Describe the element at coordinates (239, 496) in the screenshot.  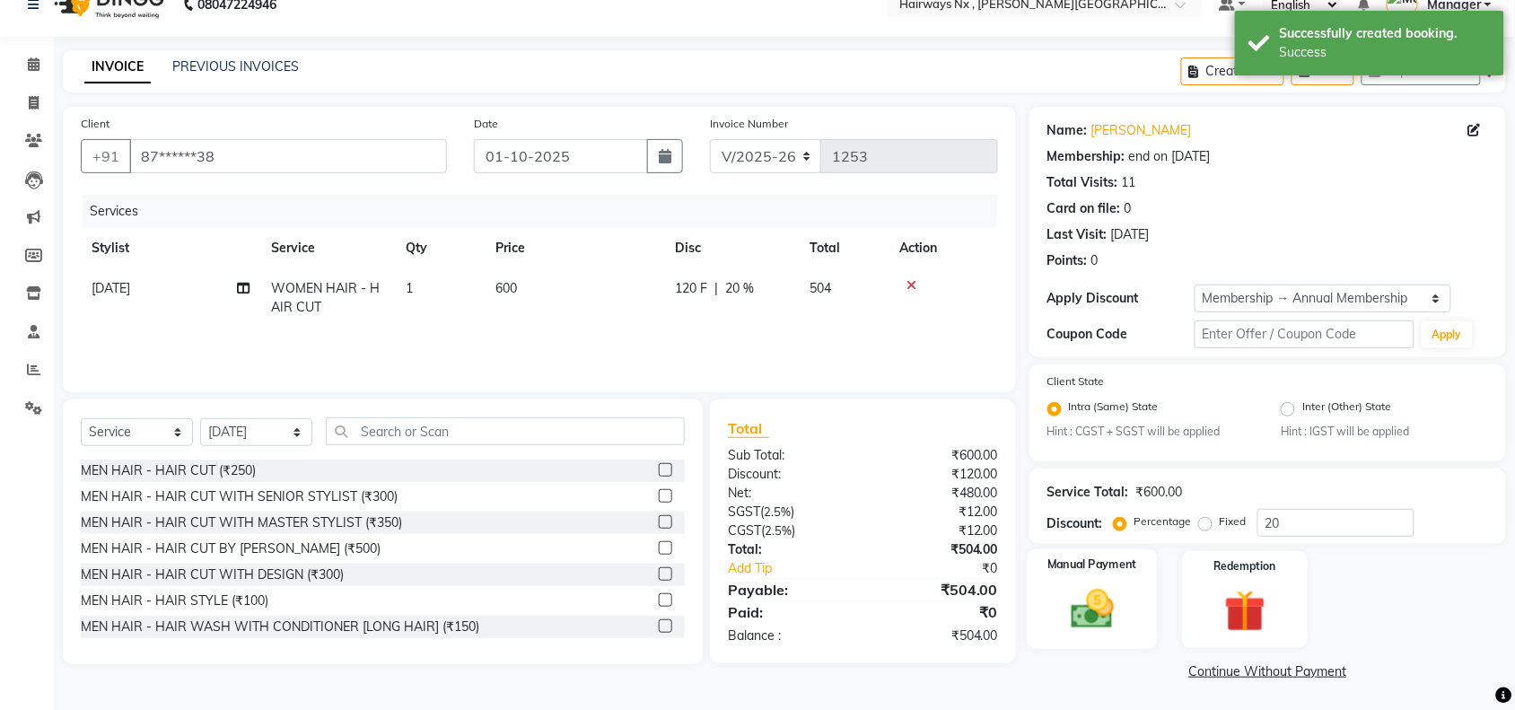
I see `div: MEN HAIR - HAIR CUT WITH SENIOR STYLIST (₹300)` at that location.